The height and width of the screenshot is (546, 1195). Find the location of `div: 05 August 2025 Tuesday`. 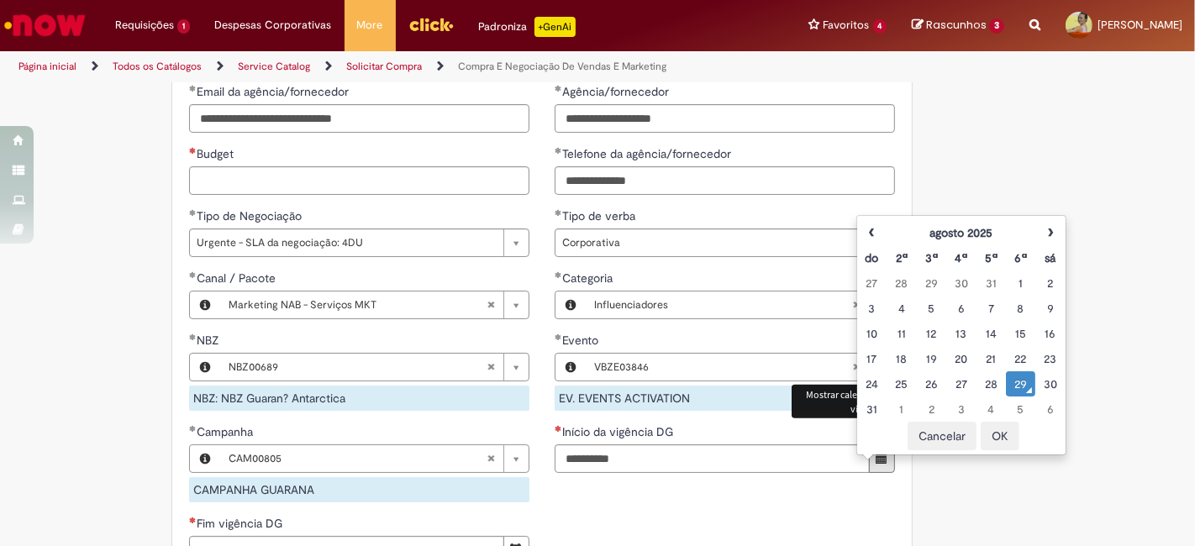

div: 05 August 2025 Tuesday is located at coordinates (931, 308).